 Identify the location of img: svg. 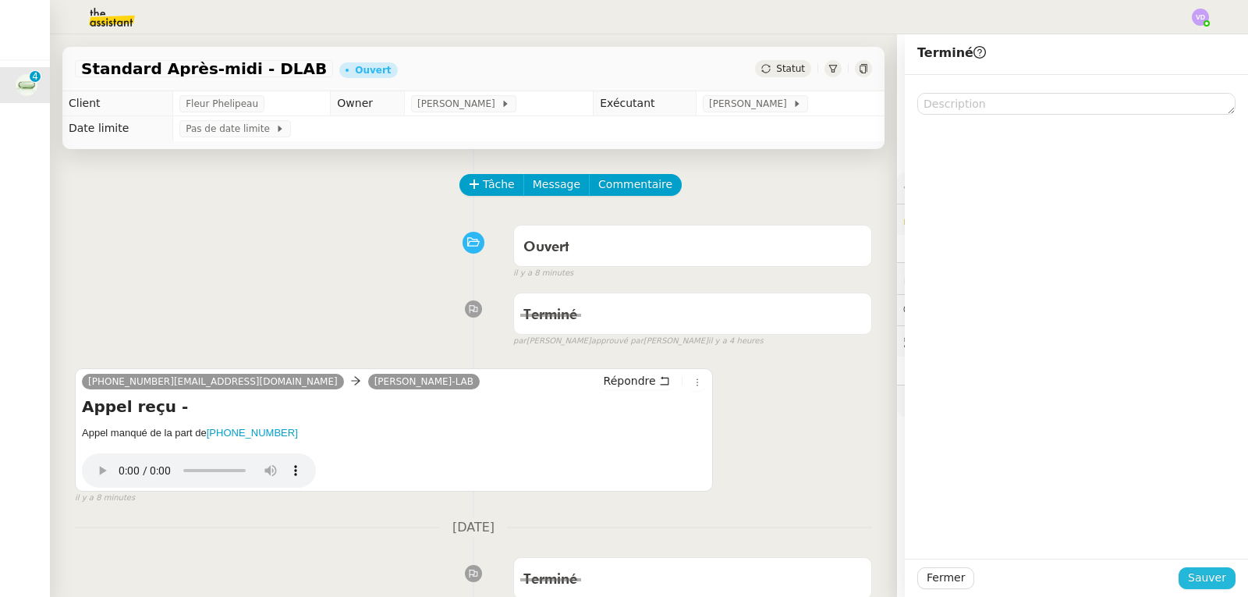
(1200, 17).